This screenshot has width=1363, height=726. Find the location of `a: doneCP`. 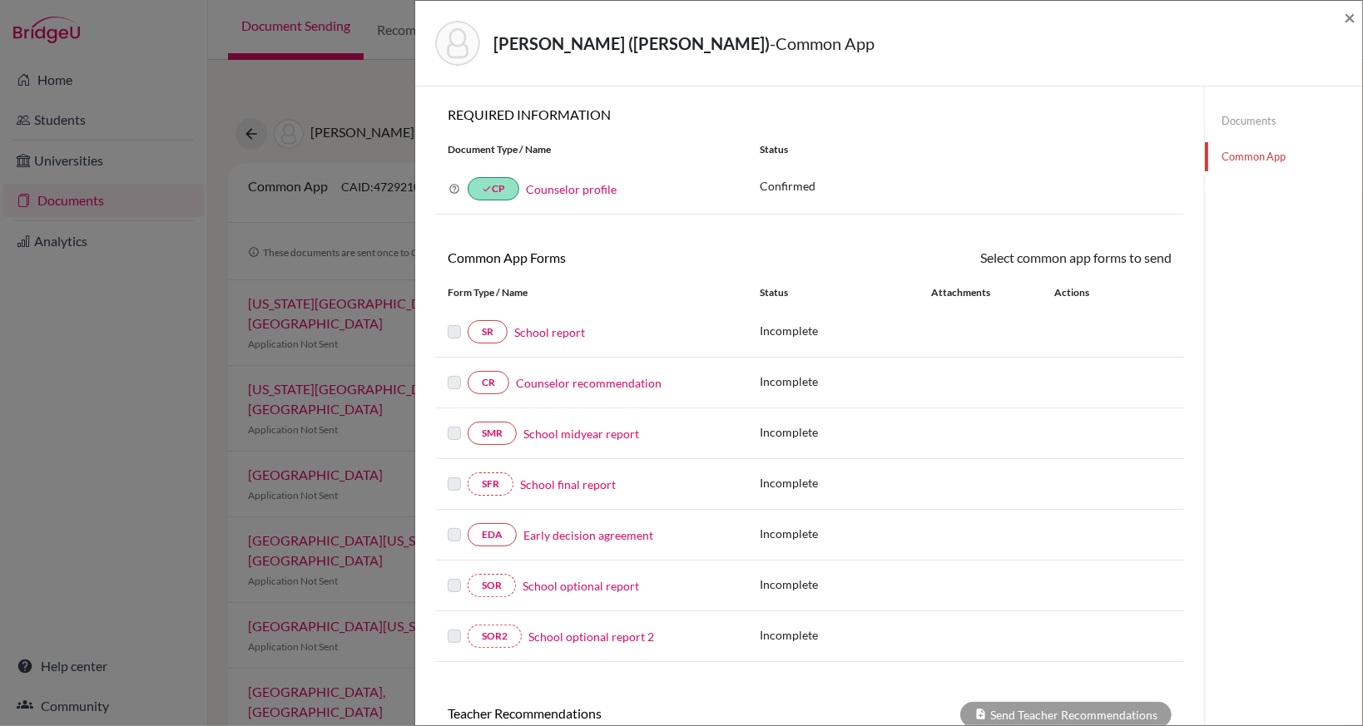

a: doneCP is located at coordinates (493, 189).